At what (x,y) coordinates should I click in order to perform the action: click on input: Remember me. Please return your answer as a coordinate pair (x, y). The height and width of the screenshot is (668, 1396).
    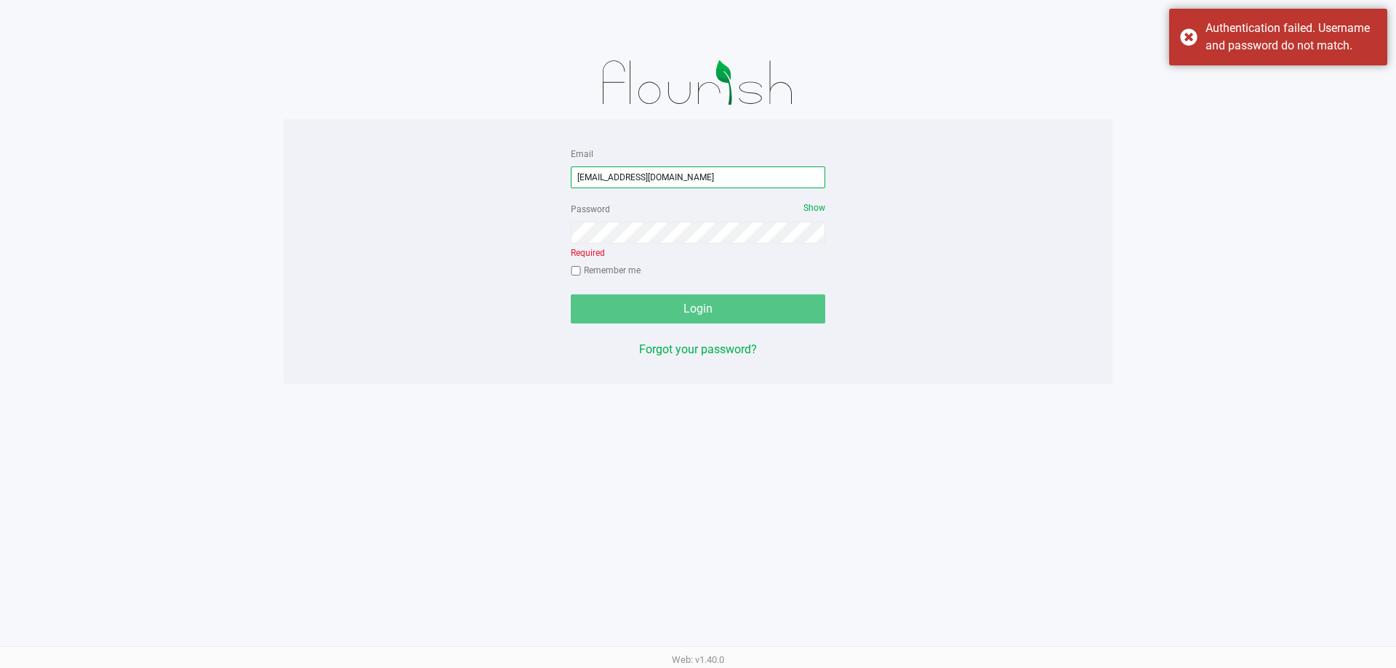
    Looking at the image, I should click on (576, 271).